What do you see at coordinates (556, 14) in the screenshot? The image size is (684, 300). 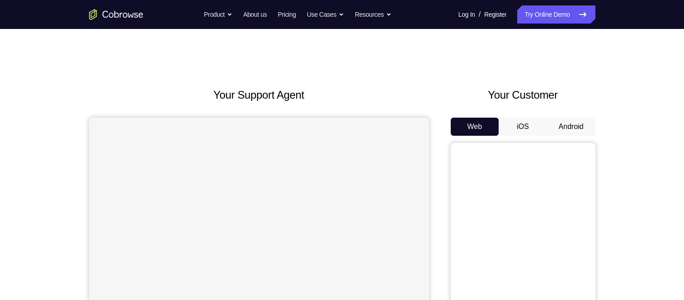 I see `a: Try Online Demo` at bounding box center [556, 14].